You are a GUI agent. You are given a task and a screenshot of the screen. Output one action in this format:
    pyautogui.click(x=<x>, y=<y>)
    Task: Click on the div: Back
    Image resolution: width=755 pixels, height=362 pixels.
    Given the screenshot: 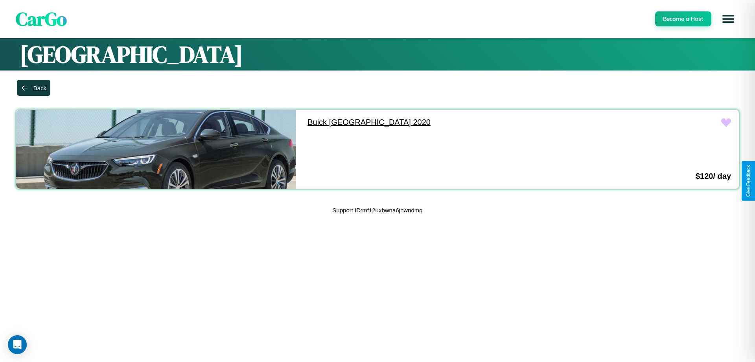 What is the action you would take?
    pyautogui.click(x=40, y=88)
    